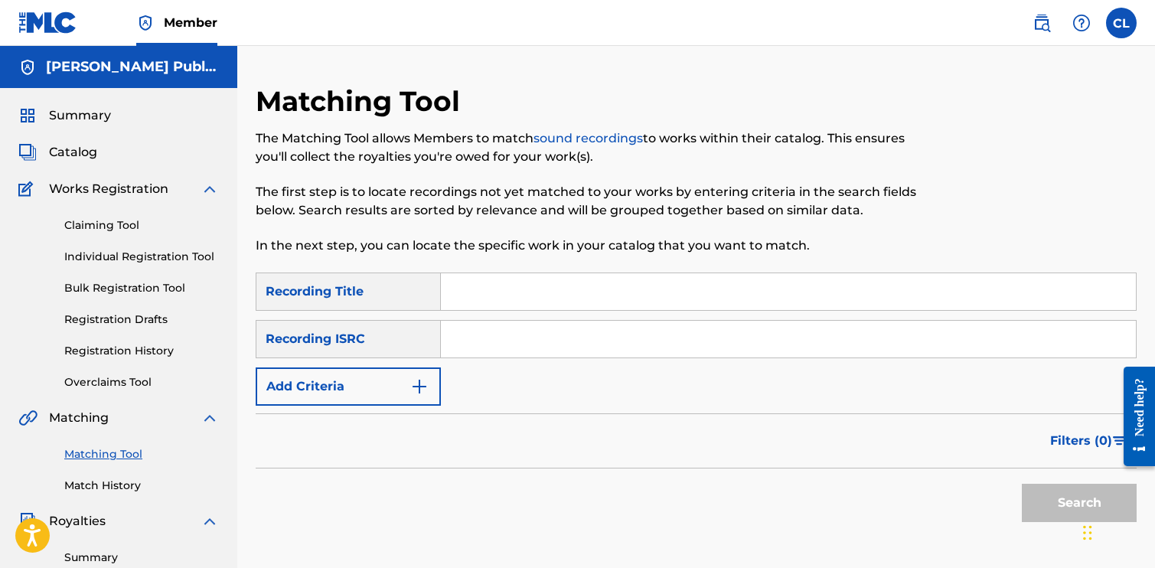 This screenshot has height=568, width=1155. What do you see at coordinates (1082, 23) in the screenshot?
I see `div: Help` at bounding box center [1082, 23].